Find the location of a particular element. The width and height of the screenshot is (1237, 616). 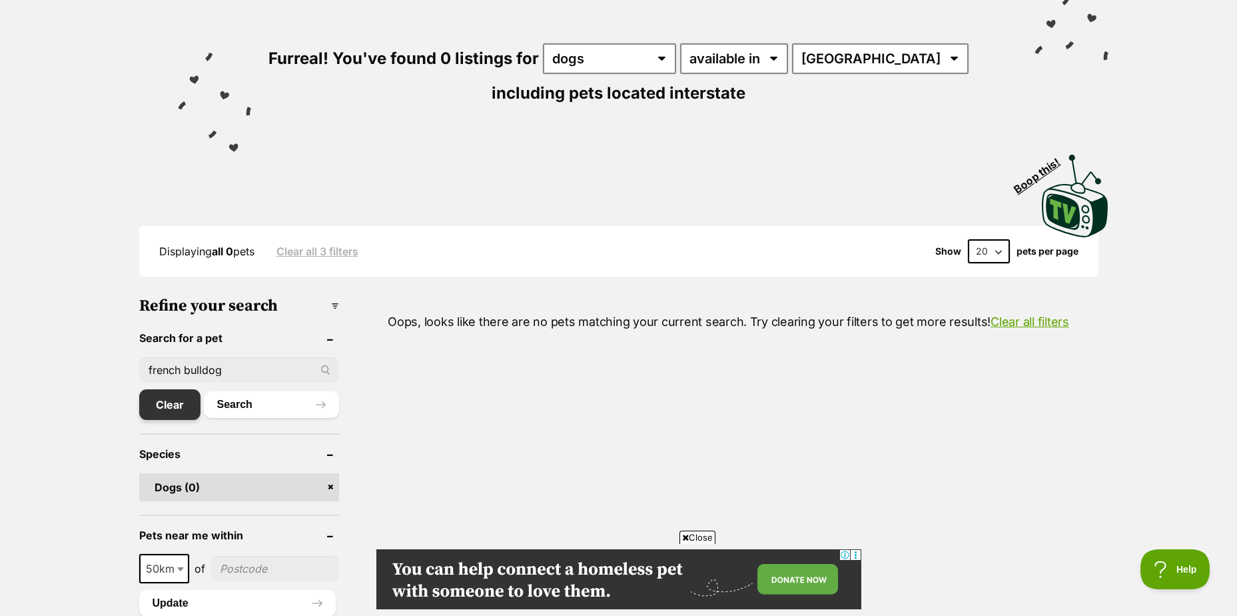

a: Boop this! is located at coordinates (1075, 191).